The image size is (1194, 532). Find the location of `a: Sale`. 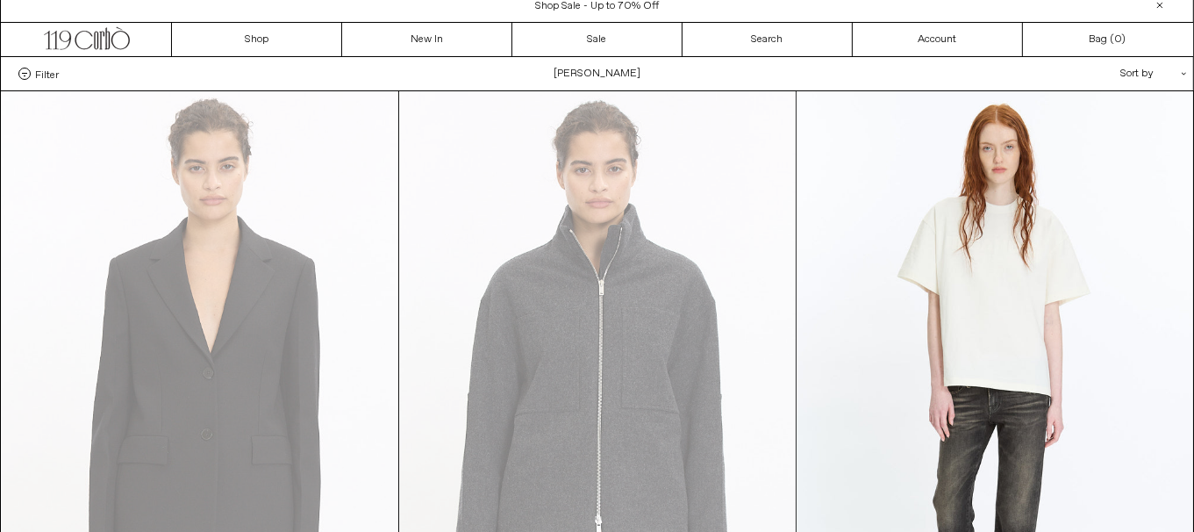

a: Sale is located at coordinates (597, 39).